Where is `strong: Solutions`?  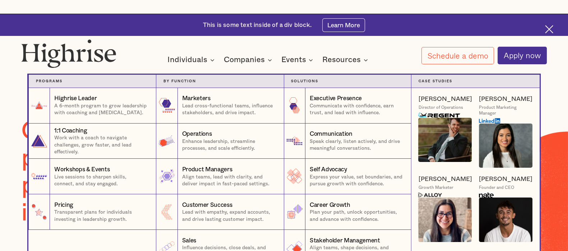 strong: Solutions is located at coordinates (305, 81).